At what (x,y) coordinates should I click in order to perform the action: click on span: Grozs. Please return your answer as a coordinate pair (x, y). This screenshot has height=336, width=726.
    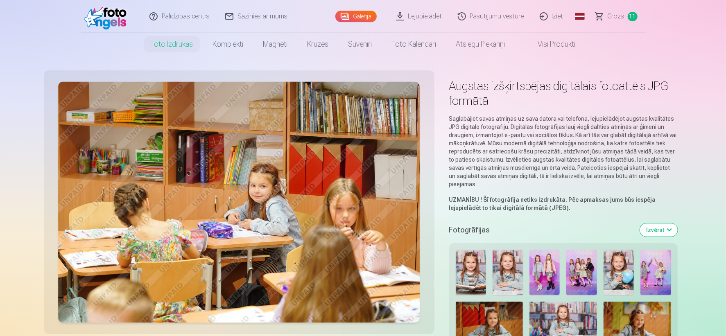
    Looking at the image, I should click on (616, 16).